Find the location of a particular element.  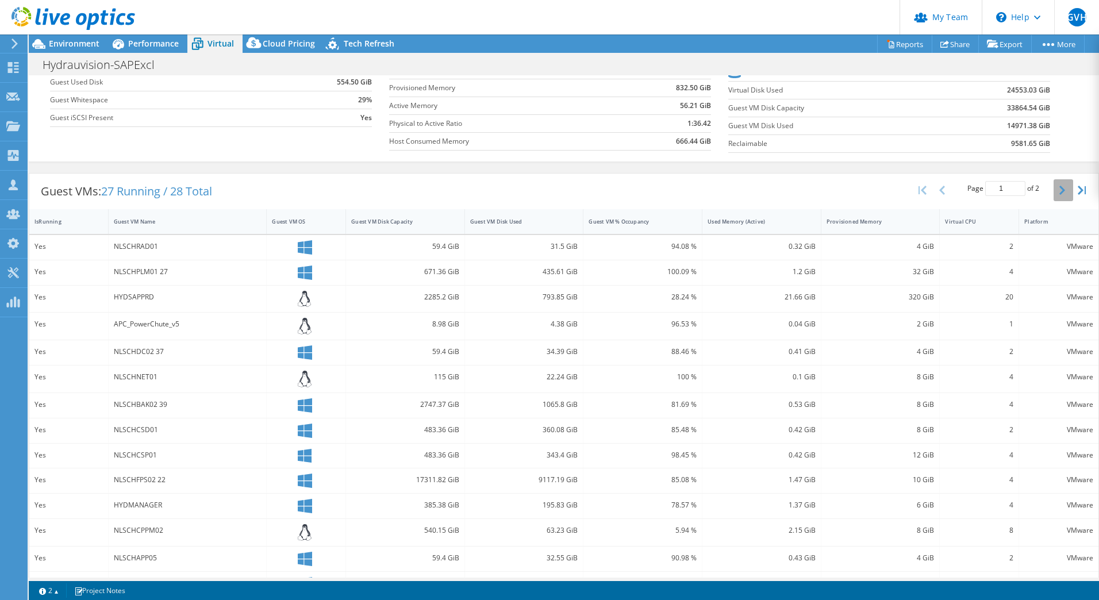

div: HYDMANAGER is located at coordinates (187, 505).